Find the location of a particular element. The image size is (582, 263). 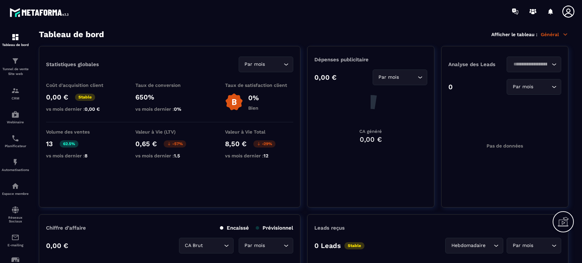

p: 0,65 € is located at coordinates (146, 144).